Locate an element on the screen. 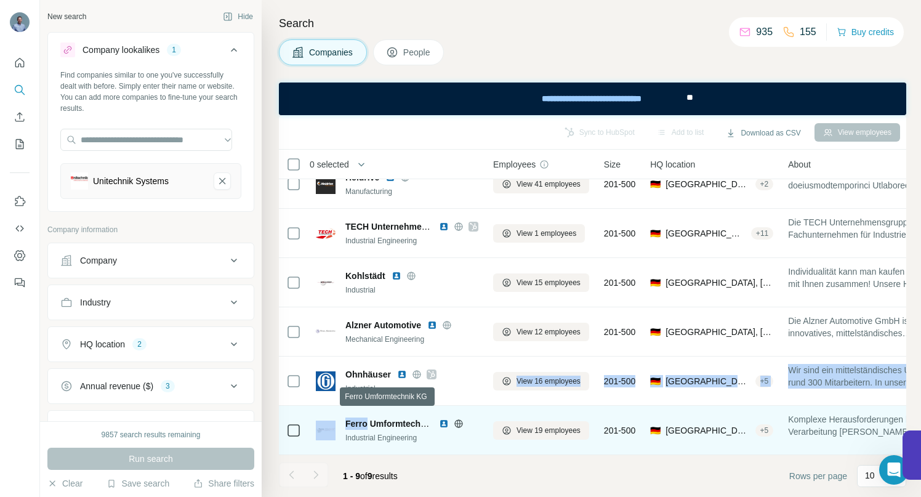 This screenshot has height=497, width=921. span: View 15 employees is located at coordinates (549, 283).